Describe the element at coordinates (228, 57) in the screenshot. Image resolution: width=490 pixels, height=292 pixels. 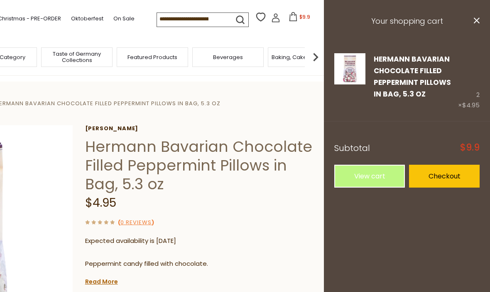
I see `span: Beverages` at that location.